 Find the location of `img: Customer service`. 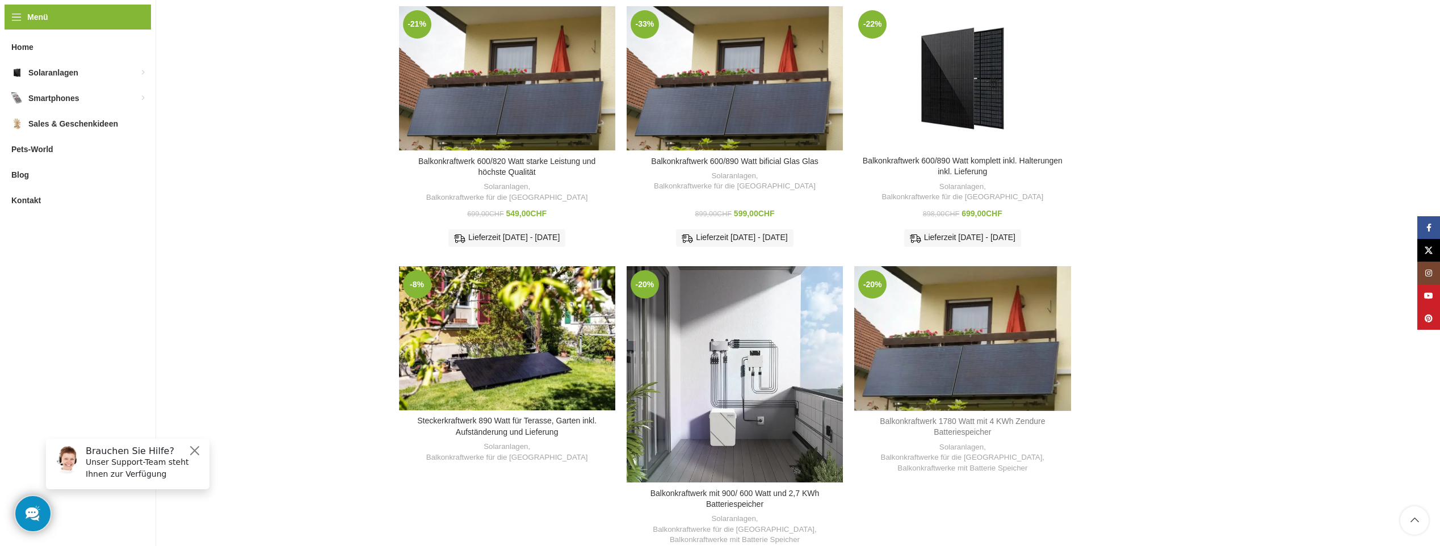

img: Customer service is located at coordinates (30, 30).